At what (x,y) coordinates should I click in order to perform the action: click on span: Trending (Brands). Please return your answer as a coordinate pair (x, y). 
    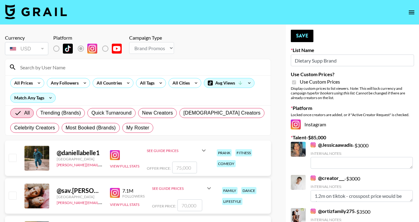
    Looking at the image, I should click on (60, 113).